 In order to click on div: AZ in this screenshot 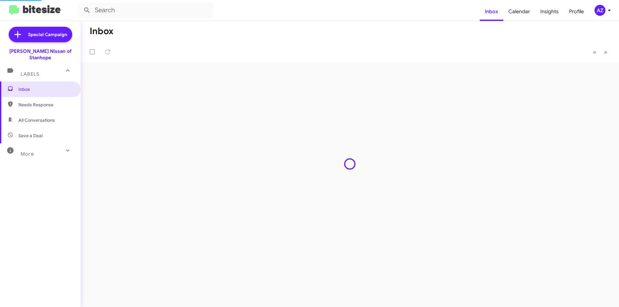, I will do `click(600, 10)`.